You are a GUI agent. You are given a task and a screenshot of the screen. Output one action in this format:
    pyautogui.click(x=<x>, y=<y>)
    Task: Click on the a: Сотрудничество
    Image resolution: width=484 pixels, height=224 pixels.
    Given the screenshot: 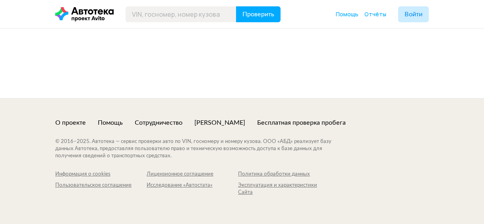 What is the action you would take?
    pyautogui.click(x=158, y=123)
    